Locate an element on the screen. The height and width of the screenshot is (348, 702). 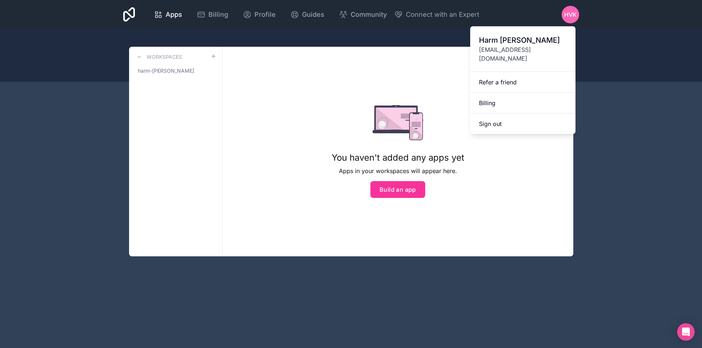
a: Community is located at coordinates (363, 15).